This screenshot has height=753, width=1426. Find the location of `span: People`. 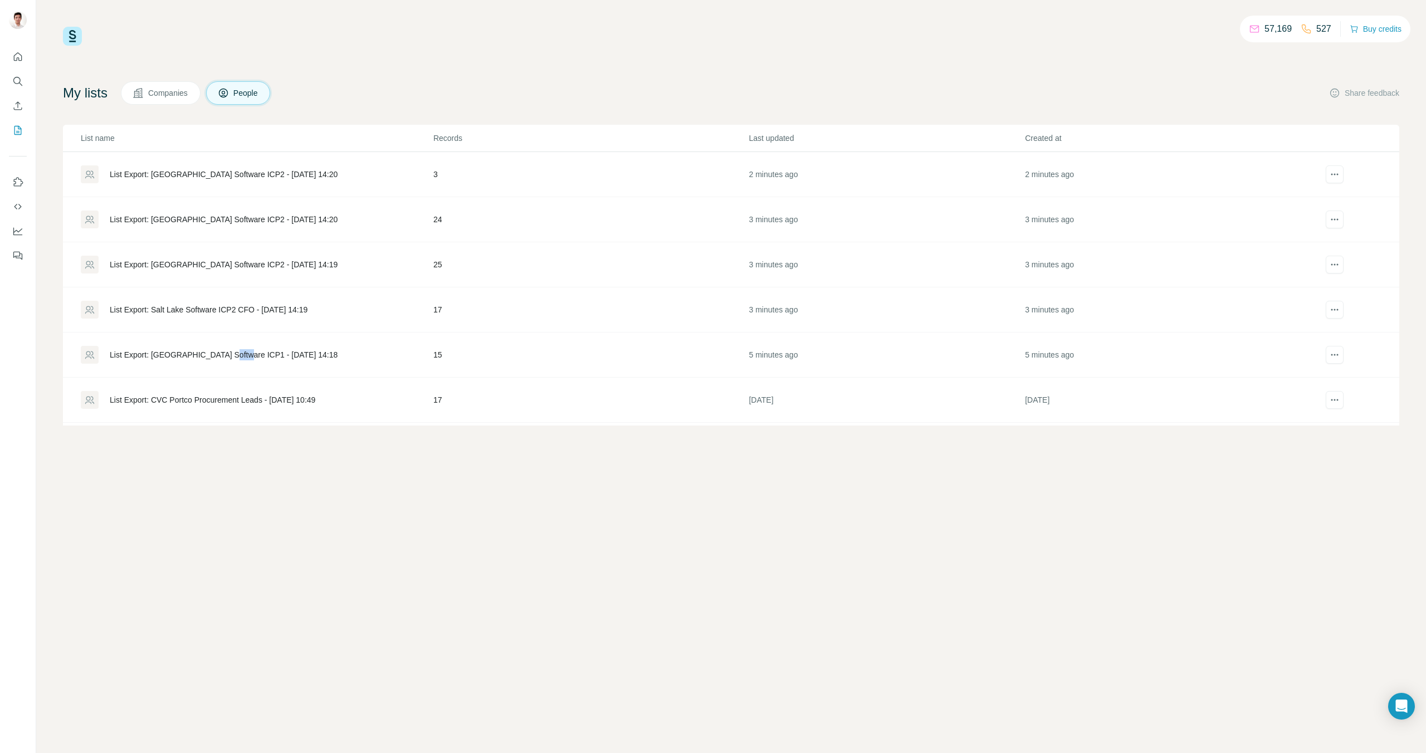

span: People is located at coordinates (246, 93).